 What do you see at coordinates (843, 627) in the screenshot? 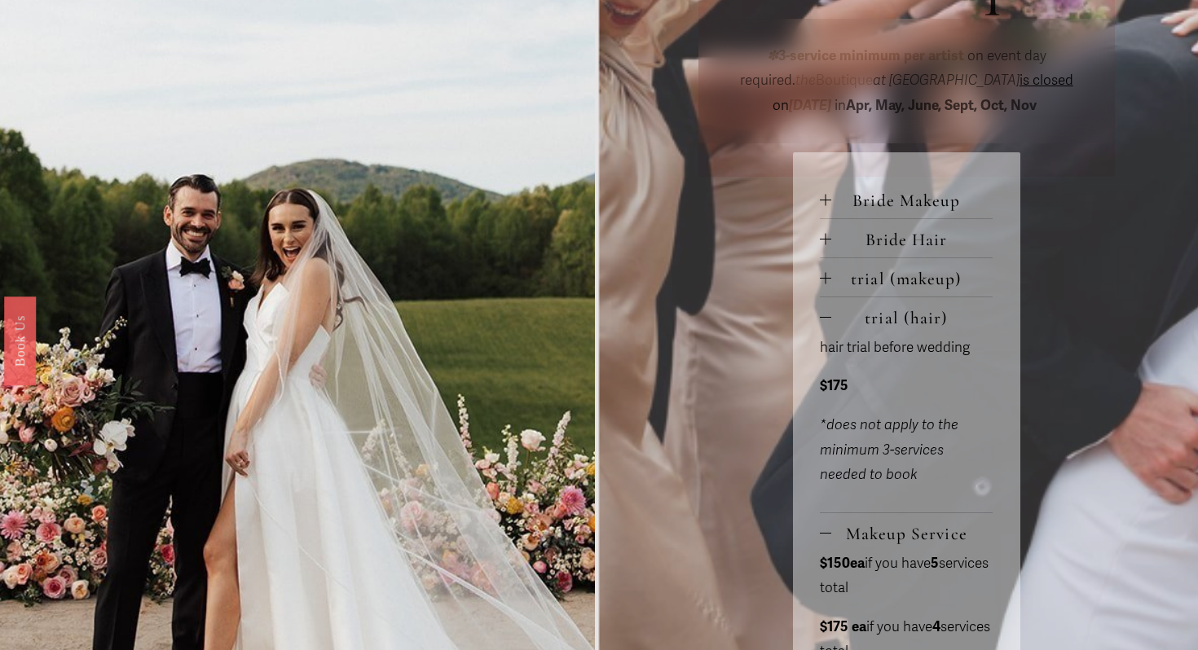
I see `strong: $175 ea` at bounding box center [843, 627].